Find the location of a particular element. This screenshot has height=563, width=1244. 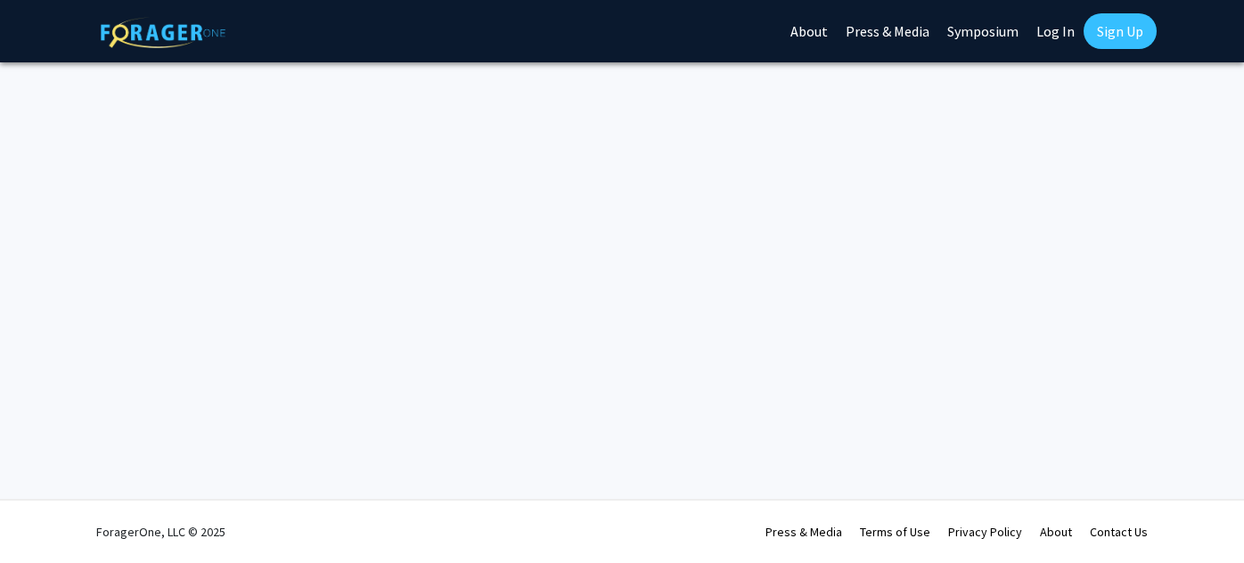

div: ForagerOne, LLC © 2025 is located at coordinates (160, 532).